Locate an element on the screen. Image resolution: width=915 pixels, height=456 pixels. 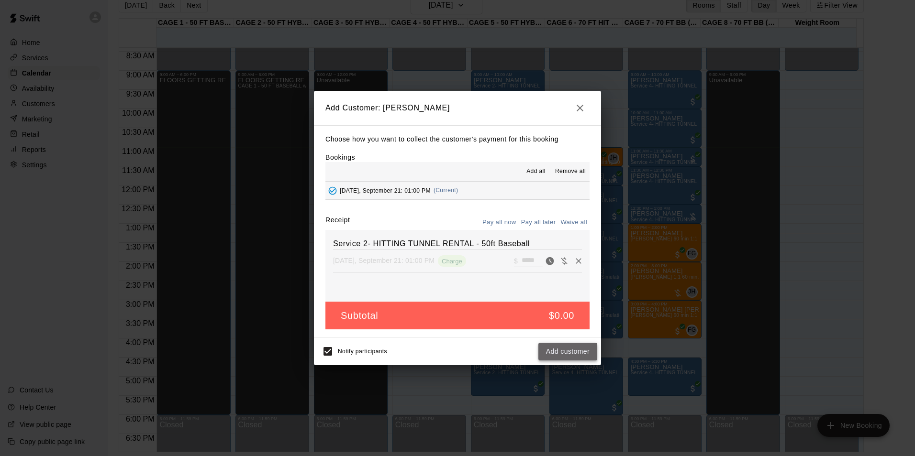
button: Add customer is located at coordinates (568, 352).